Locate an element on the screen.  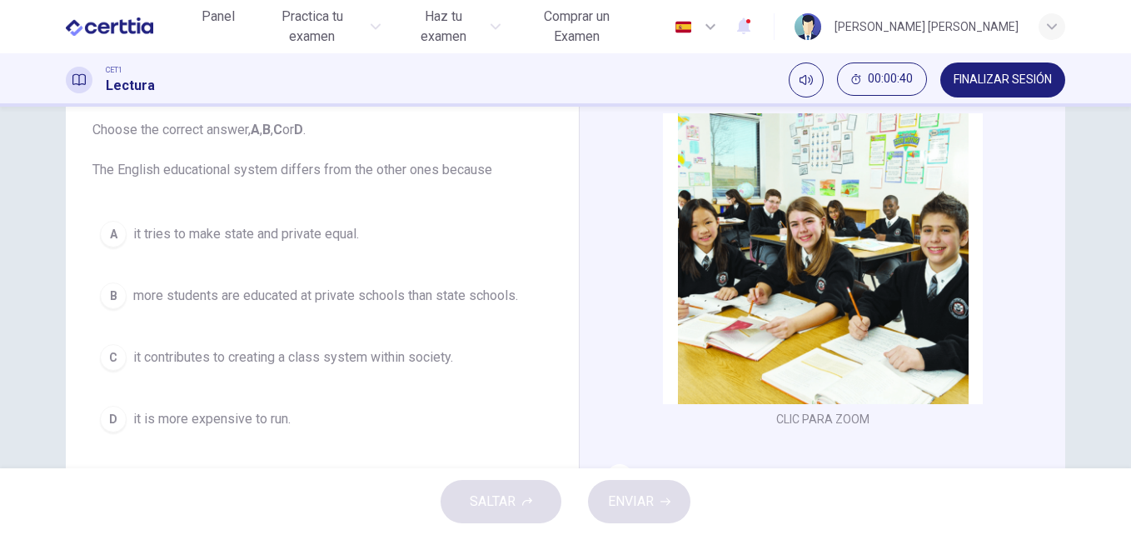
b: C is located at coordinates (277, 129).